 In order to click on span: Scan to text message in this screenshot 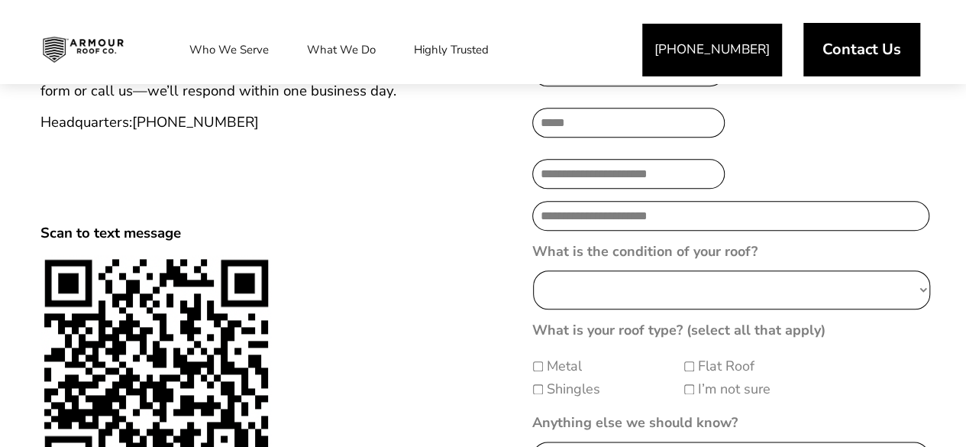, I will do `click(111, 233)`.